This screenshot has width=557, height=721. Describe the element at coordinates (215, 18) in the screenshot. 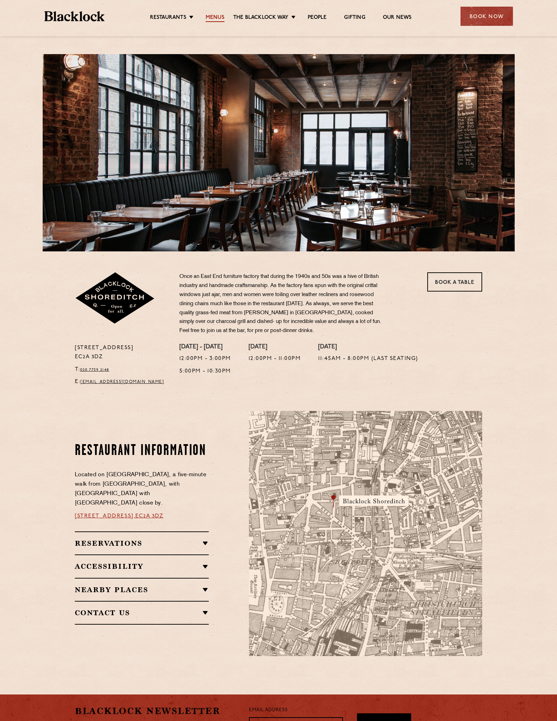

I see `a: Menus` at that location.